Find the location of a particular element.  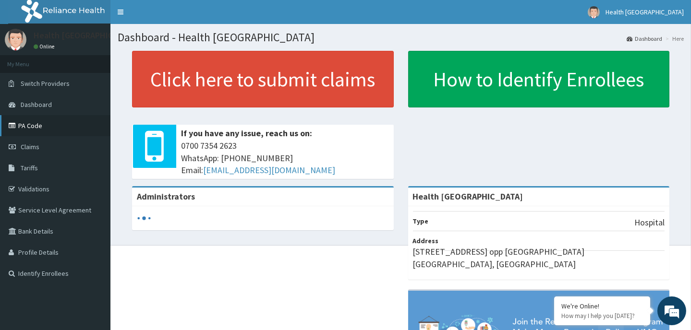

span: Claims is located at coordinates (30, 147).